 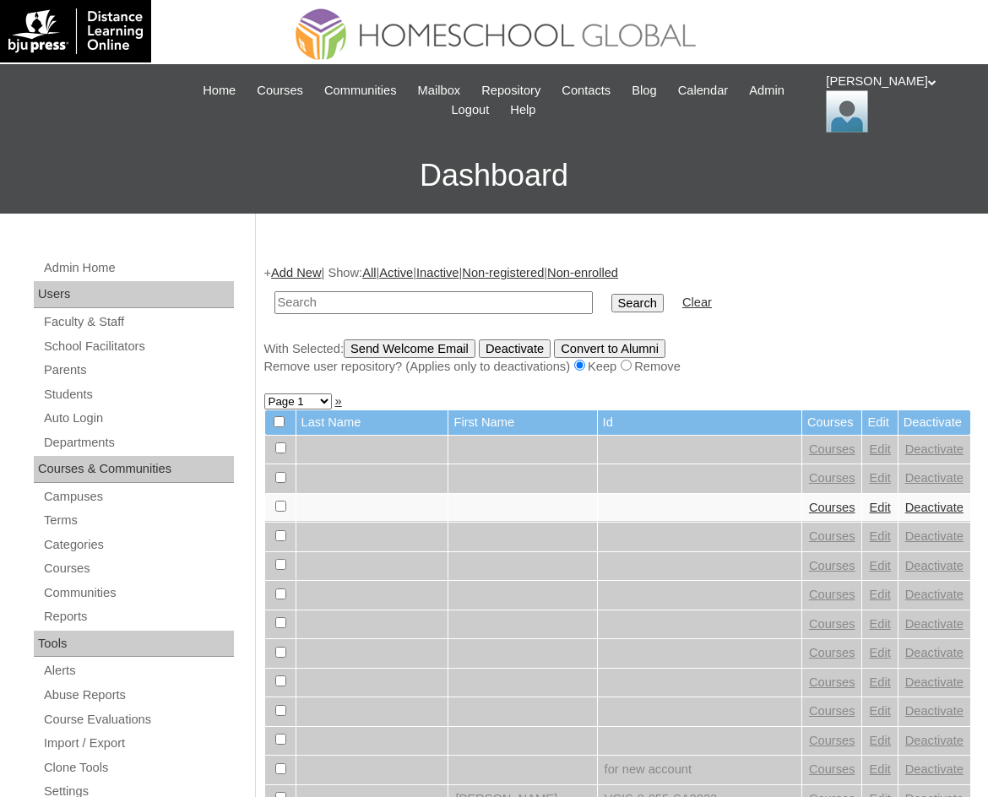 I want to click on h3: Dashboard, so click(x=494, y=176).